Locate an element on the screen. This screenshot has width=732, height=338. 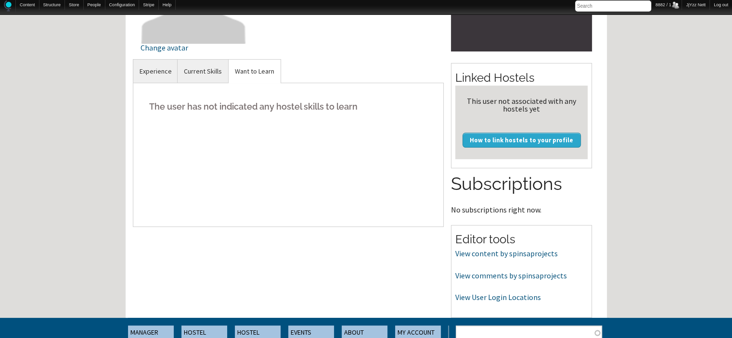
h2: Editor tools is located at coordinates (521, 240).